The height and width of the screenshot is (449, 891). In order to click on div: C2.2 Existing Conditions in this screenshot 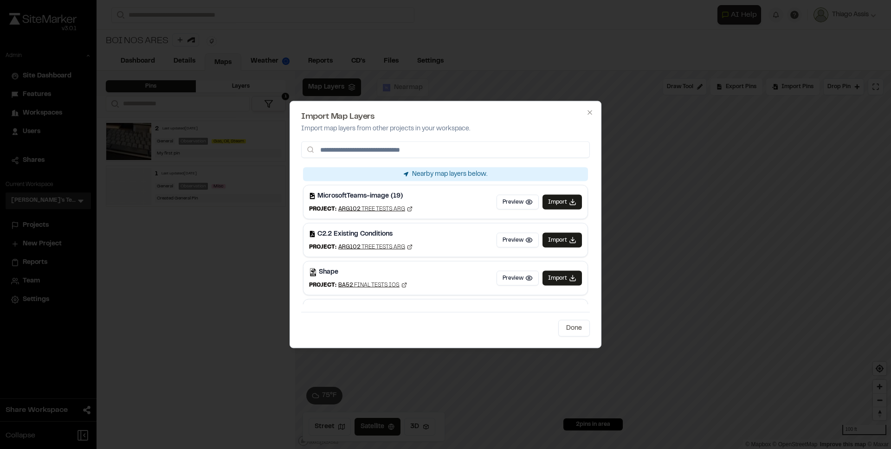, I will do `click(355, 234)`.